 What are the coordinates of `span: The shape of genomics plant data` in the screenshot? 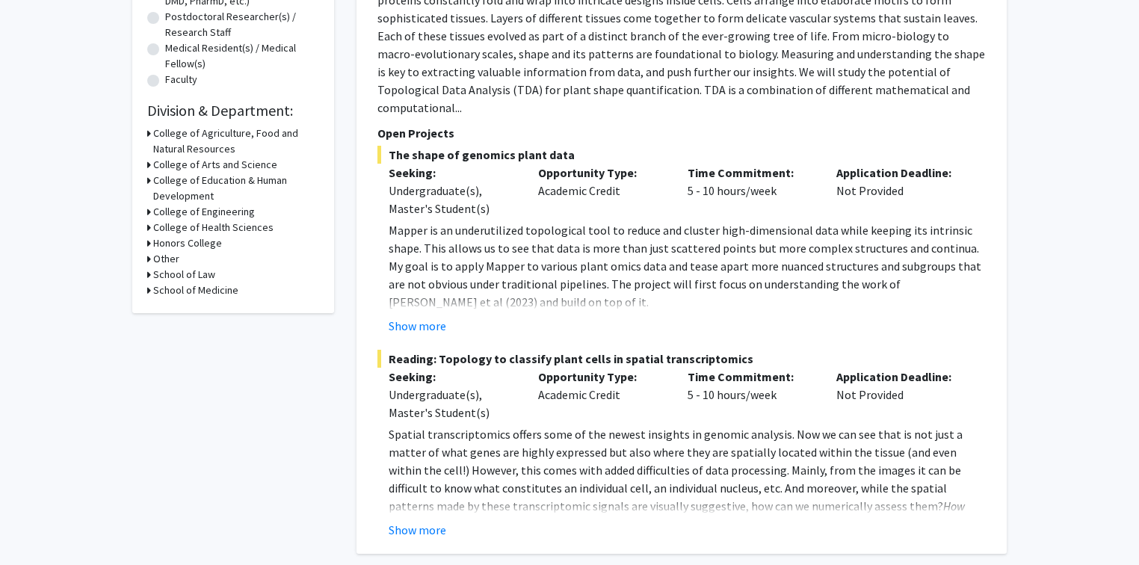 It's located at (682, 155).